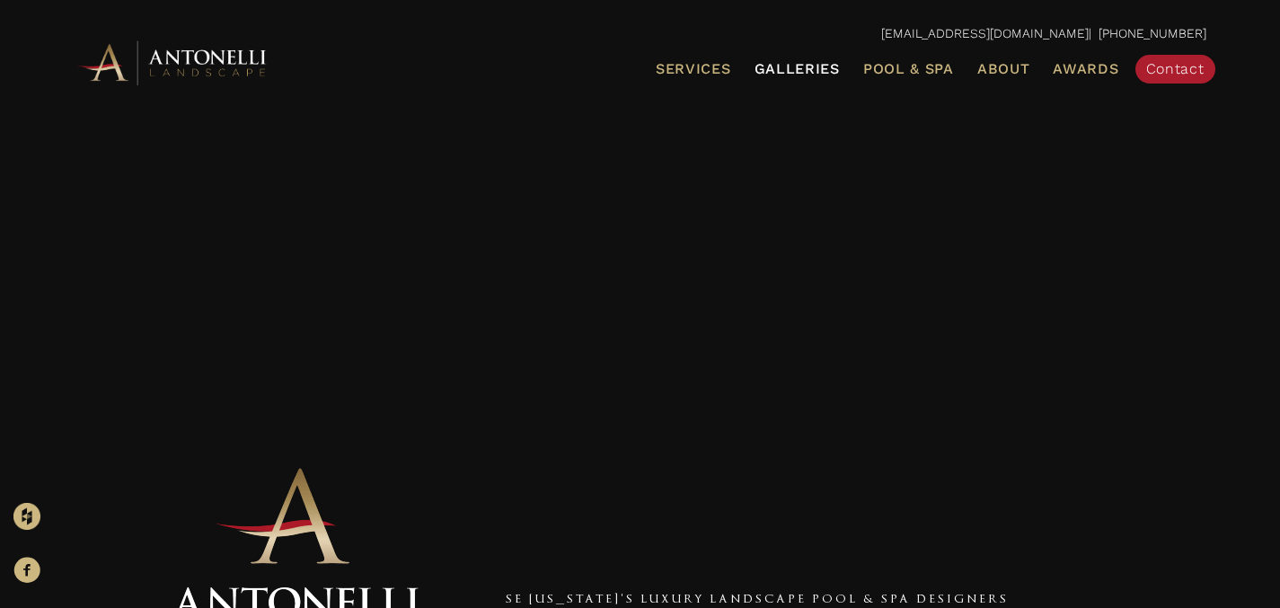  Describe the element at coordinates (1003, 69) in the screenshot. I see `a: About` at that location.